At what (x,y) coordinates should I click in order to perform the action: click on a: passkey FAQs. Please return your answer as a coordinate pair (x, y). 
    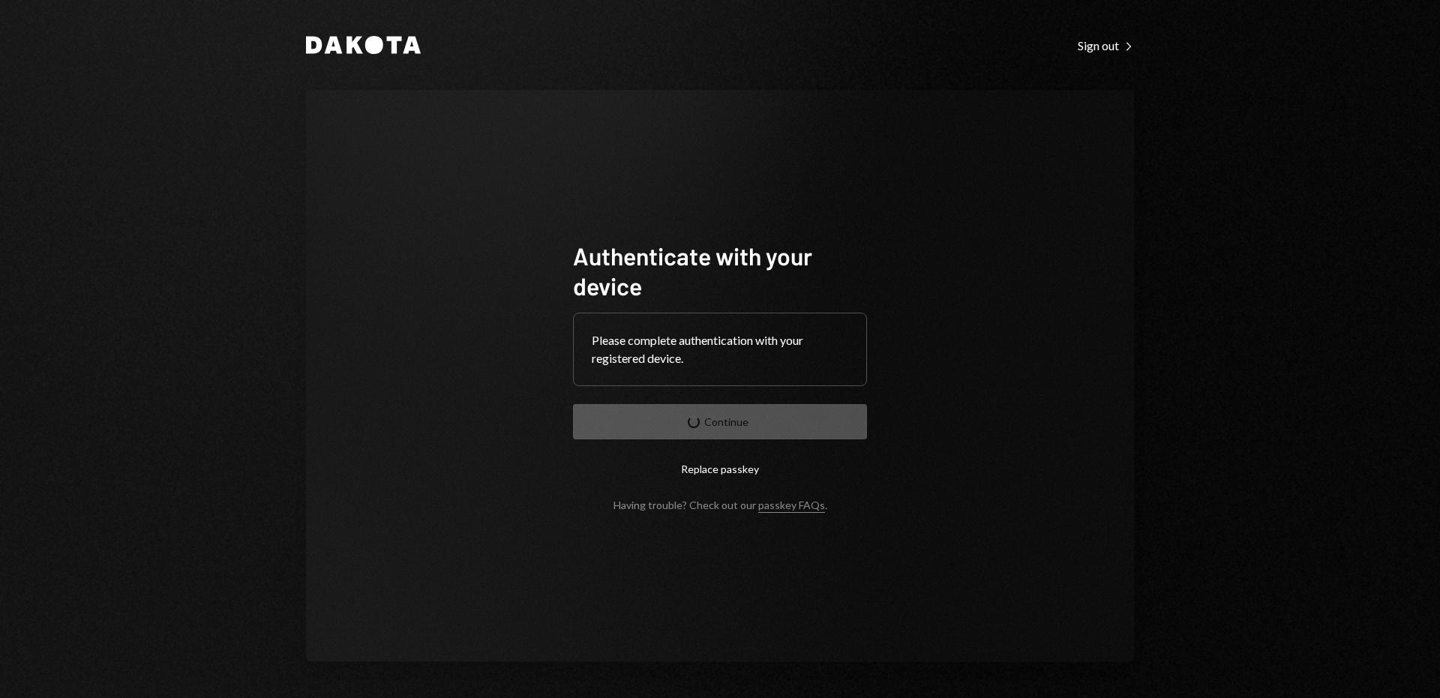
    Looking at the image, I should click on (791, 505).